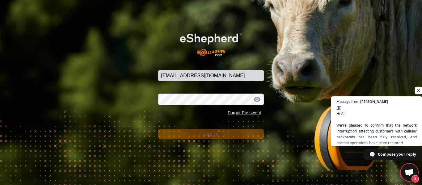 The image size is (422, 185). I want to click on input: Email Address, so click(211, 76).